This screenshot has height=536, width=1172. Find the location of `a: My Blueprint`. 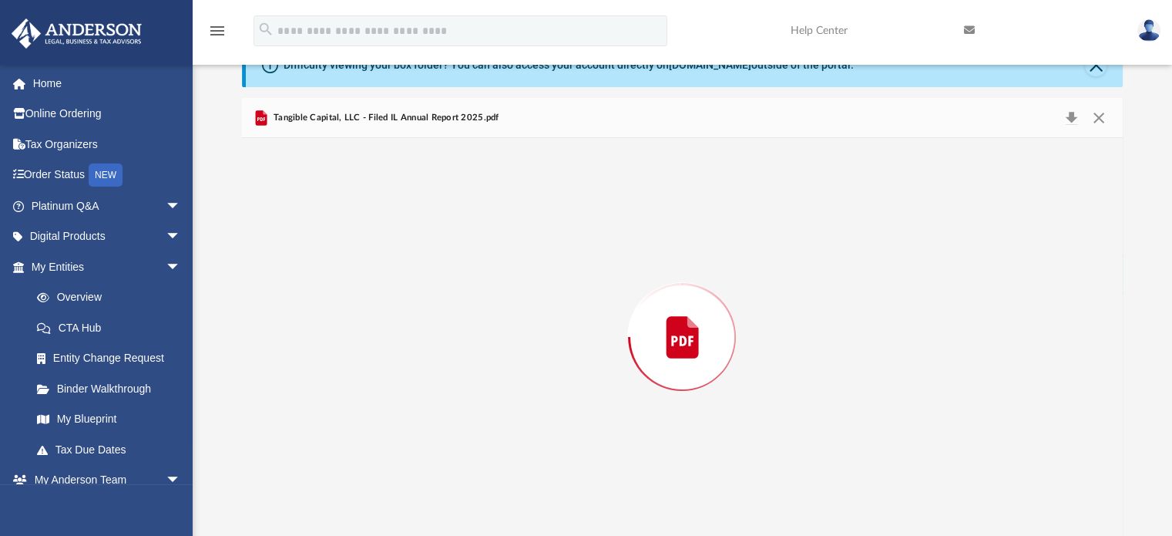

a: My Blueprint is located at coordinates (109, 419).